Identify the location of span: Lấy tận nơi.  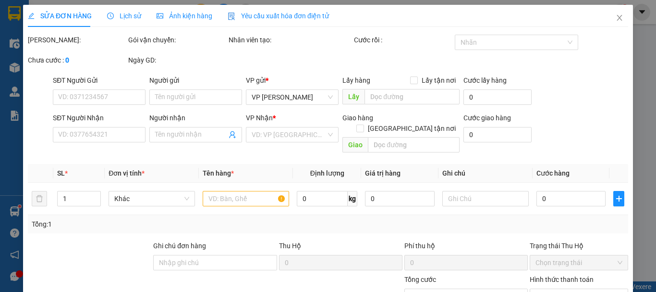
(438, 80).